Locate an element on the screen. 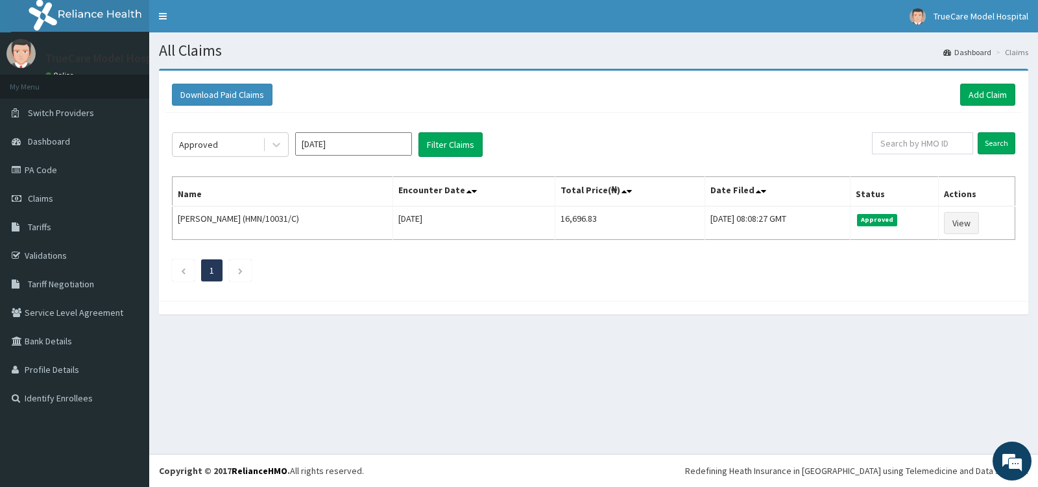 The width and height of the screenshot is (1038, 487). th: Actions is located at coordinates (976, 192).